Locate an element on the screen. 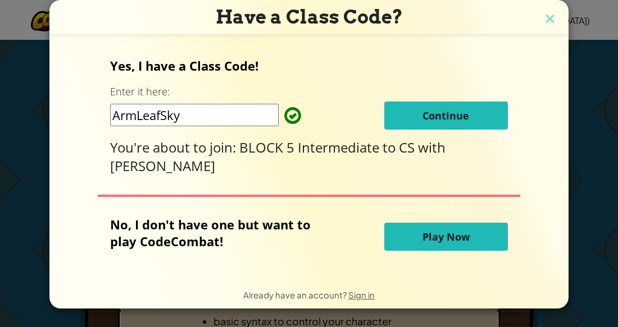 Image resolution: width=618 pixels, height=327 pixels. p: Yes, I have a Class Code! is located at coordinates (308, 66).